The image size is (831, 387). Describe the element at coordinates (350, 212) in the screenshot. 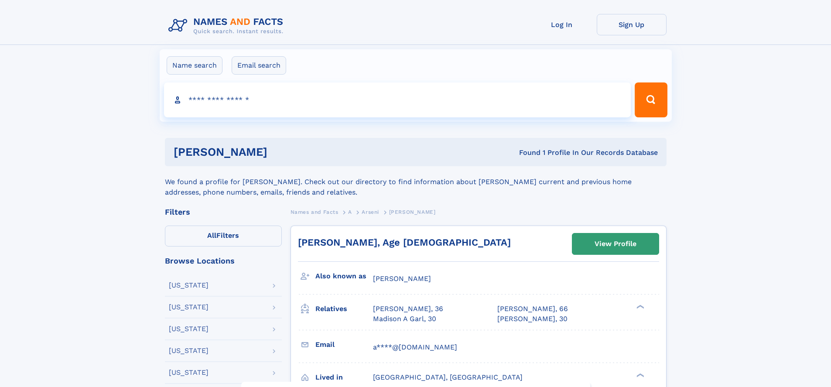

I see `span: A` at that location.